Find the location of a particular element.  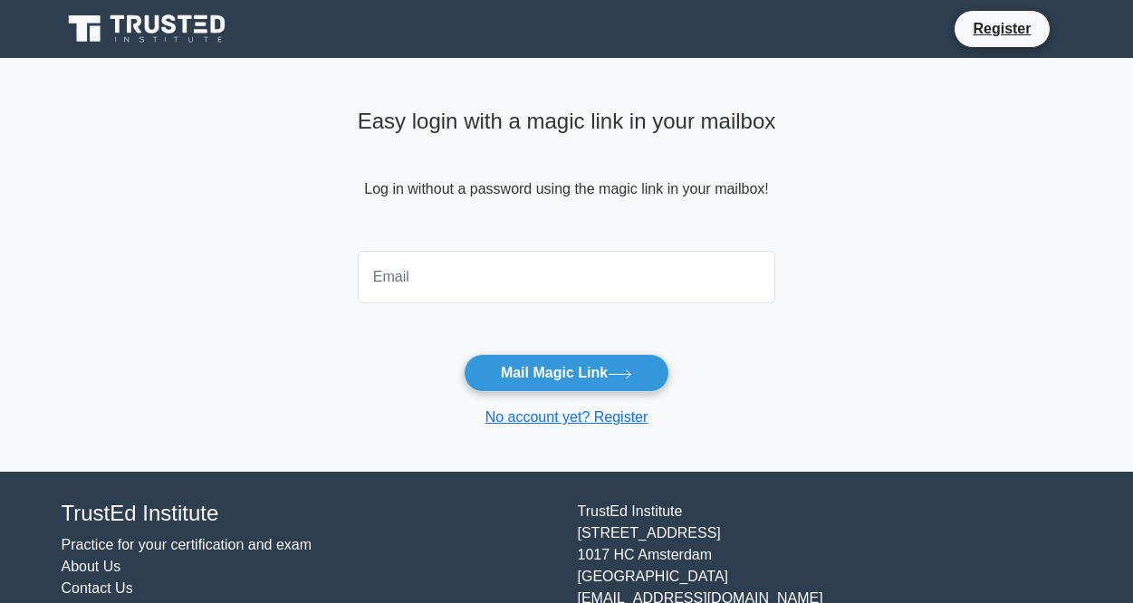

a: About Us is located at coordinates (91, 566).